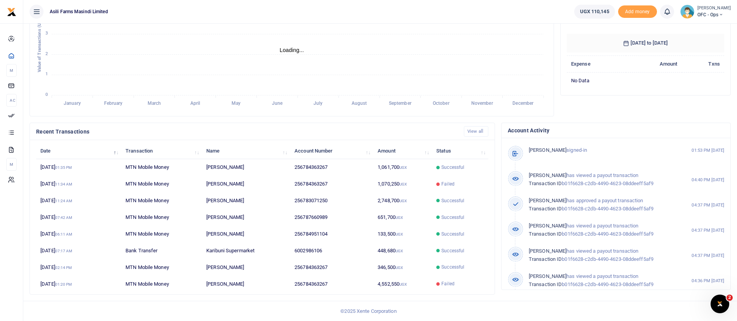 Image resolution: width=737 pixels, height=321 pixels. Describe the element at coordinates (460, 151) in the screenshot. I see `th: Status: activate to sort column ascending` at that location.